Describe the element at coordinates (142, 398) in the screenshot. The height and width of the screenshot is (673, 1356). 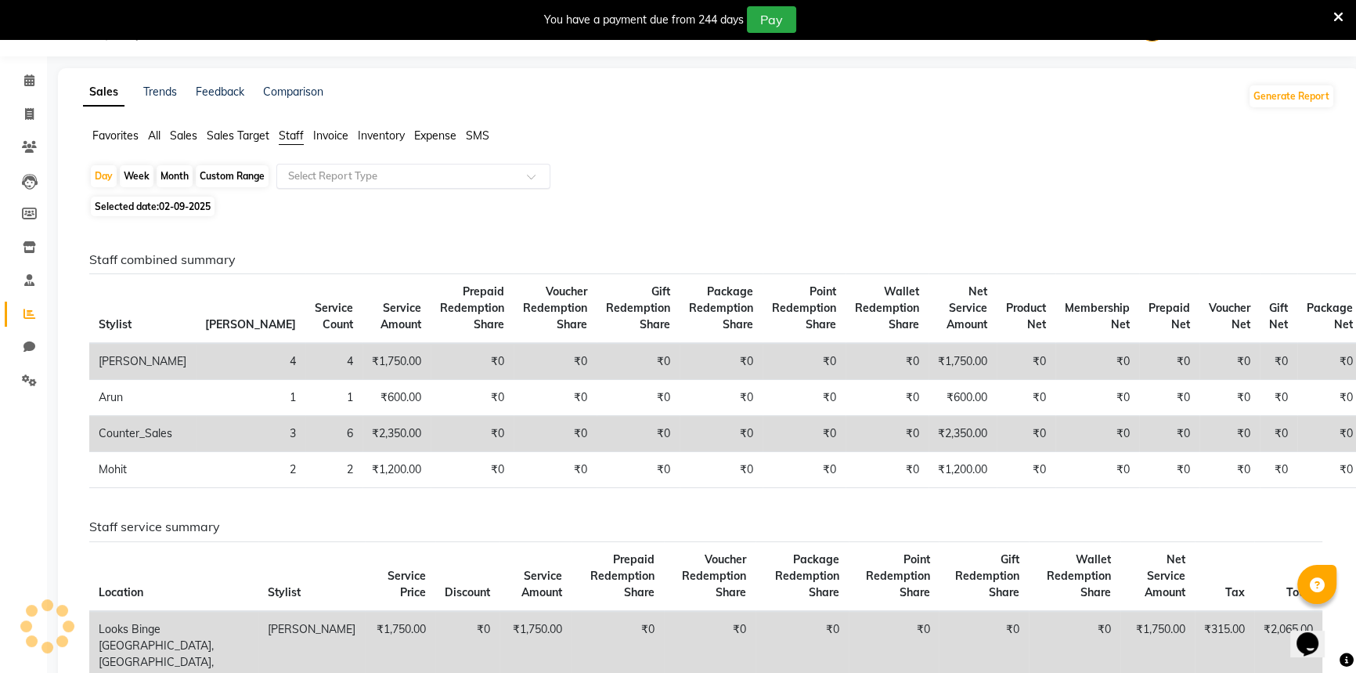
I see `td: Arun` at that location.